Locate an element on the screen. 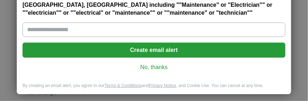 The image size is (308, 101). a: Terms & Conditions is located at coordinates (123, 85).